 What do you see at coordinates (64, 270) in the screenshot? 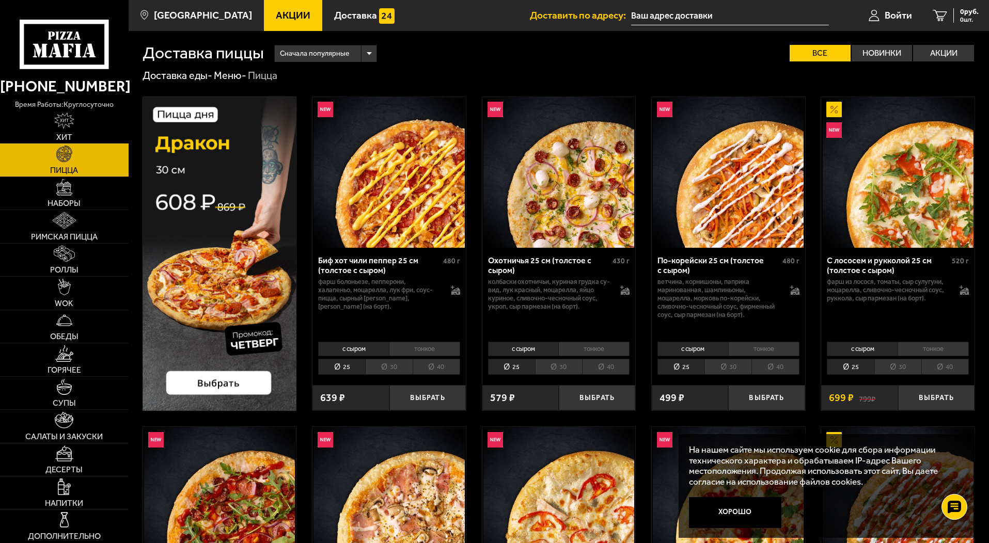
I see `span: Роллы` at bounding box center [64, 270].